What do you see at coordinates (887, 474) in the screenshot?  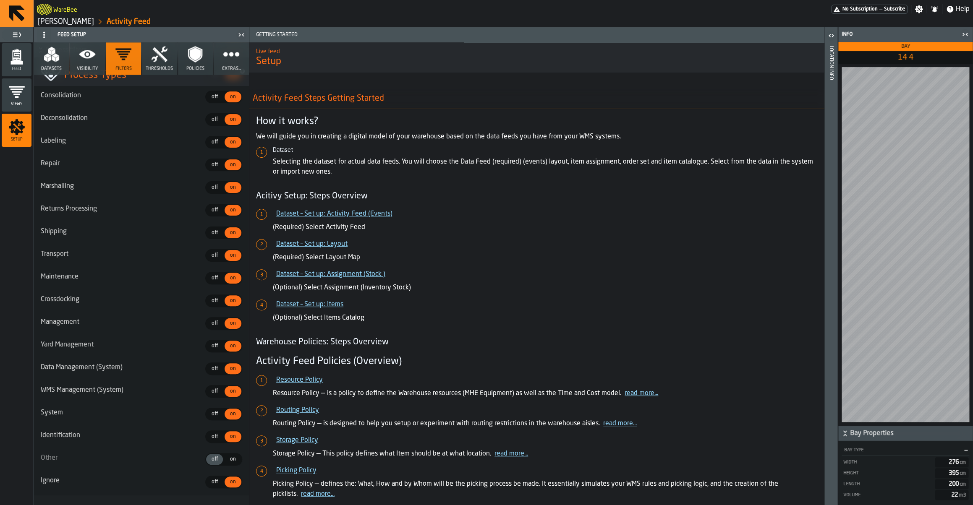 I see `div: Height` at bounding box center [887, 474].